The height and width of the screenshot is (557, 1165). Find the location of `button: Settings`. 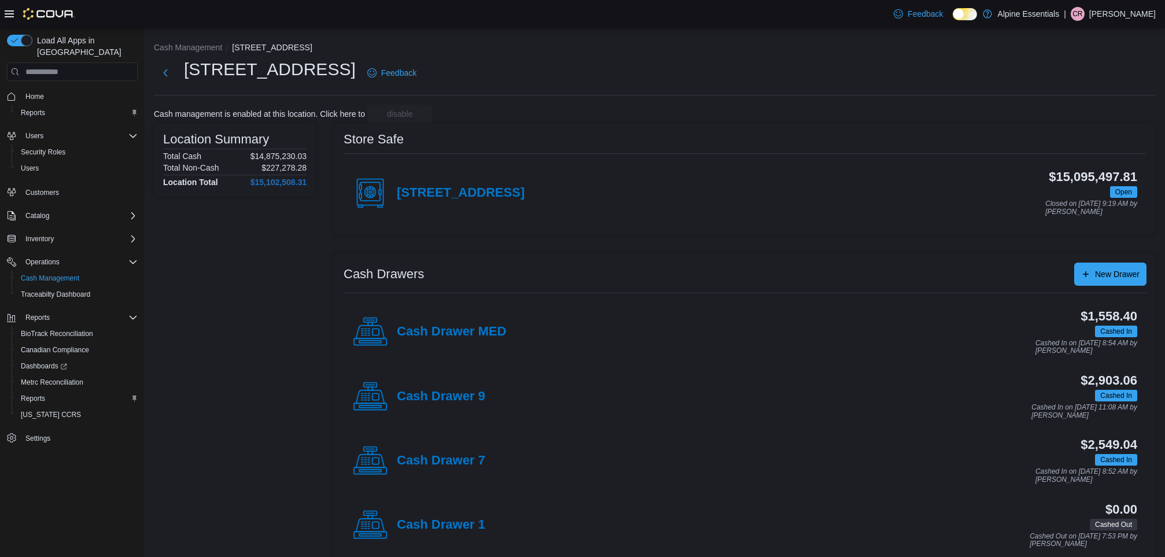

button: Settings is located at coordinates (72, 438).